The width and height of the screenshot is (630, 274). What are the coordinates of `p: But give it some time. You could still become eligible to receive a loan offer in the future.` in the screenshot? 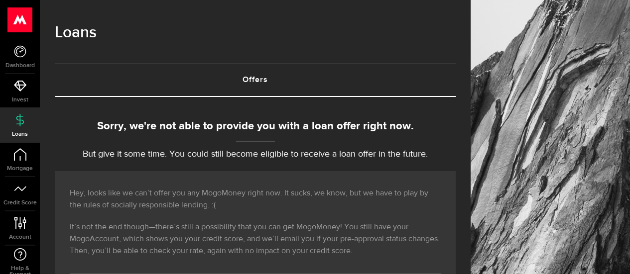 It's located at (255, 154).